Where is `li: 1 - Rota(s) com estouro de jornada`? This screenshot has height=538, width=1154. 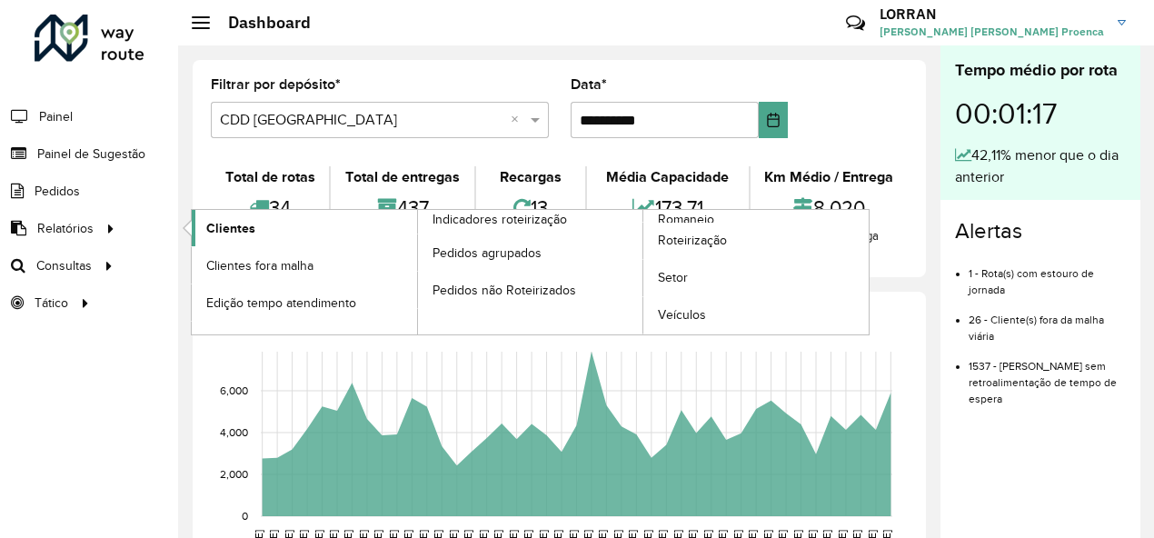
li: 1 - Rota(s) com estouro de jornada is located at coordinates (1047, 275).